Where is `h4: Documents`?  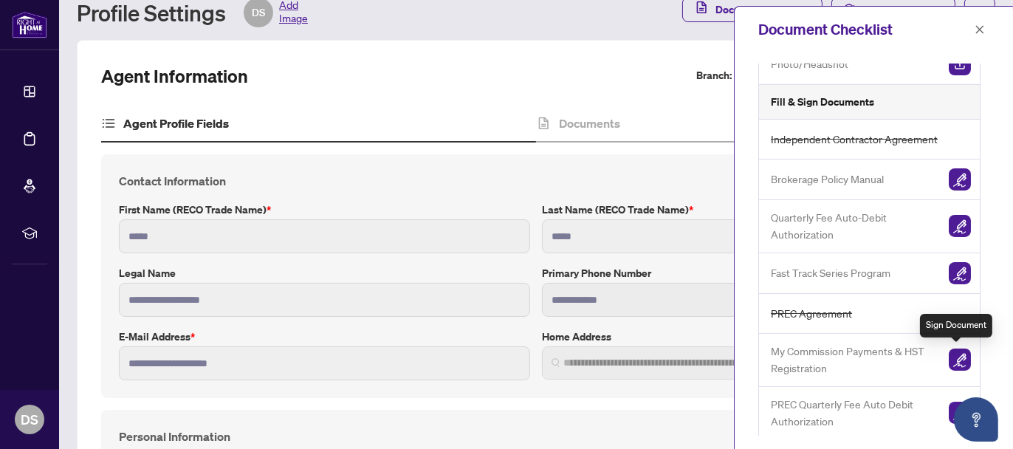 h4: Documents is located at coordinates (589, 123).